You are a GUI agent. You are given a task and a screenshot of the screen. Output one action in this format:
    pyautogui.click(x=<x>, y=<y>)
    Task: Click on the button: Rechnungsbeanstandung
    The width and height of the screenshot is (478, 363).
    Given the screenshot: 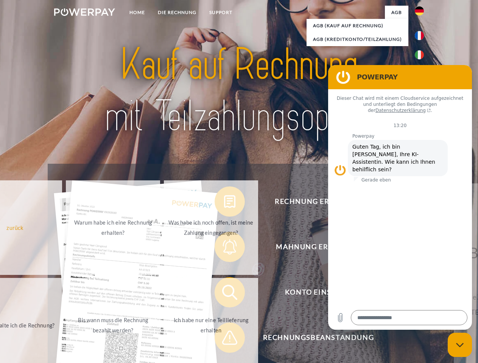 What is the action you would take?
    pyautogui.click(x=313, y=338)
    